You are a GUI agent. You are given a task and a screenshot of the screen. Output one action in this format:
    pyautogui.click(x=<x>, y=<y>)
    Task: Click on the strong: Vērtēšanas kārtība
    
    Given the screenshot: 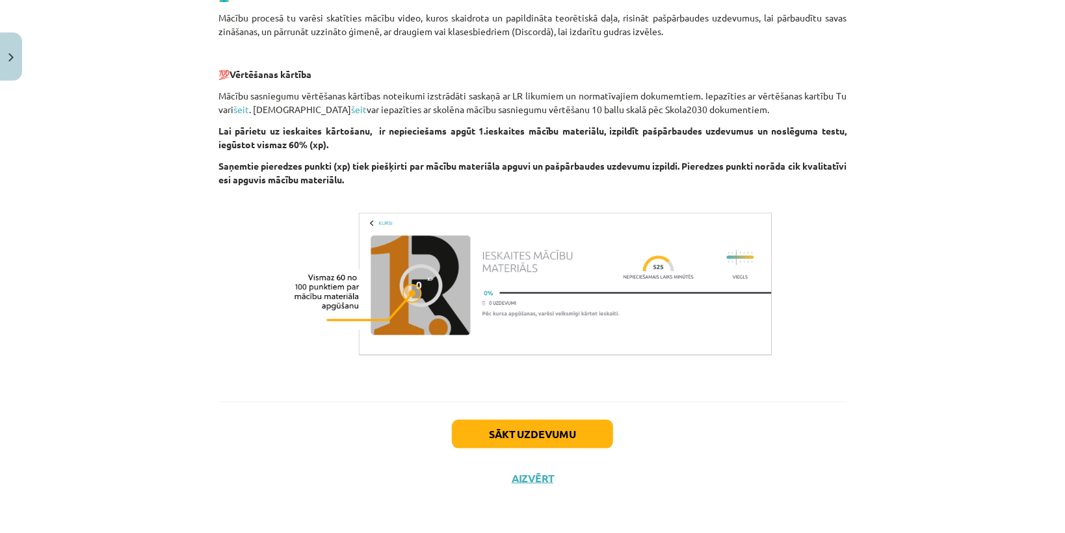 What is the action you would take?
    pyautogui.click(x=270, y=74)
    